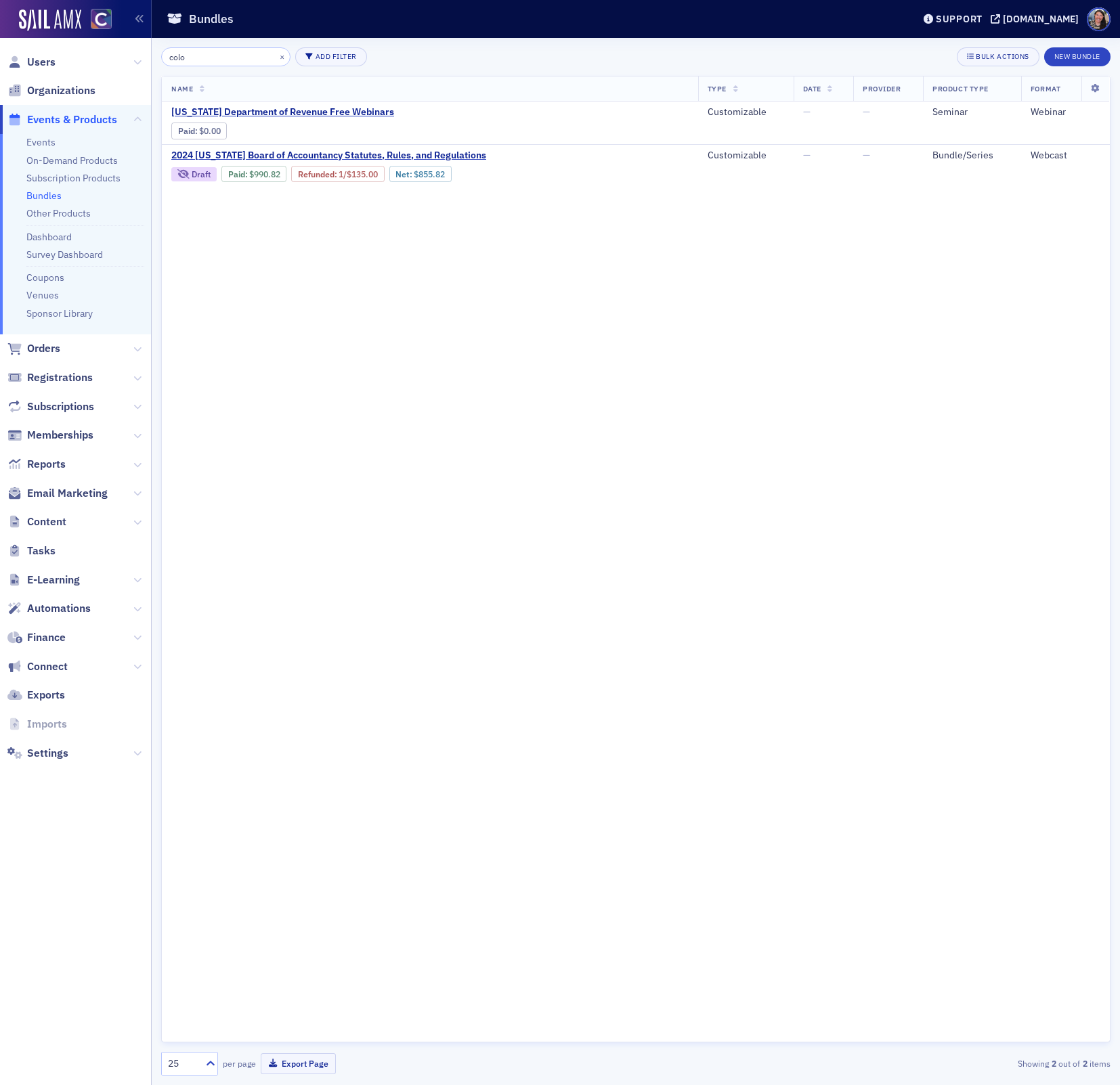 Image resolution: width=1120 pixels, height=1085 pixels. Describe the element at coordinates (50, 20) in the screenshot. I see `a: SailAMX` at that location.